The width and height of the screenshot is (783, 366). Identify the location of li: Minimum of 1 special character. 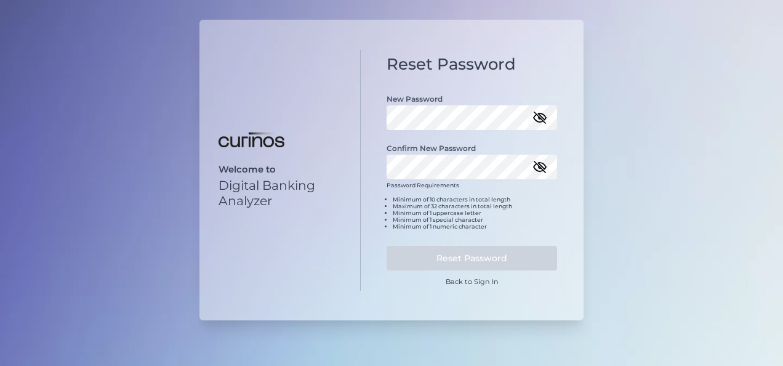
(475, 219).